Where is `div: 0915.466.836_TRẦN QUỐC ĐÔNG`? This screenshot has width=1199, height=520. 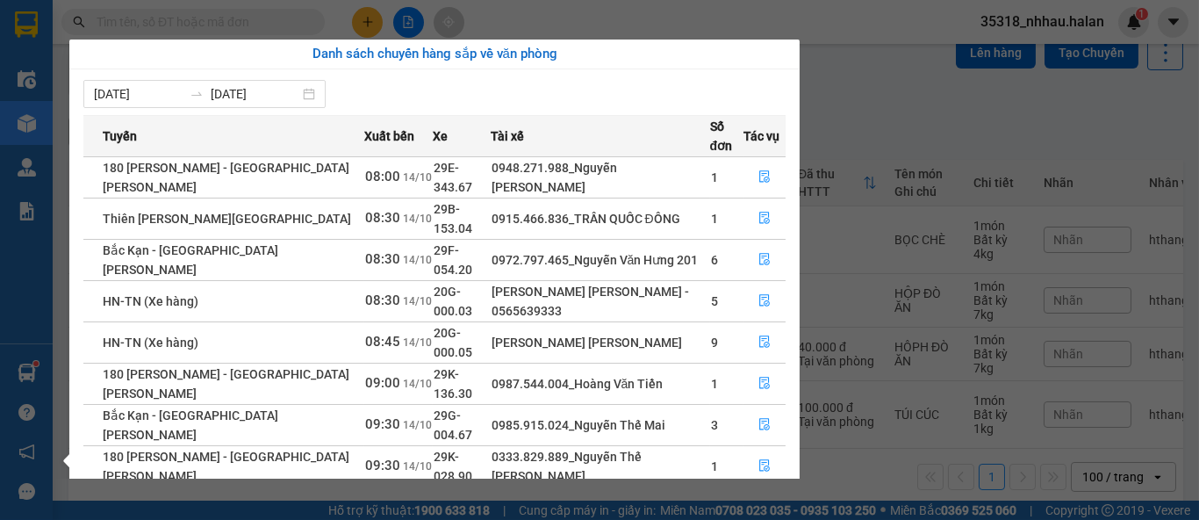
div: 0915.466.836_TRẦN QUỐC ĐÔNG is located at coordinates (600, 219).